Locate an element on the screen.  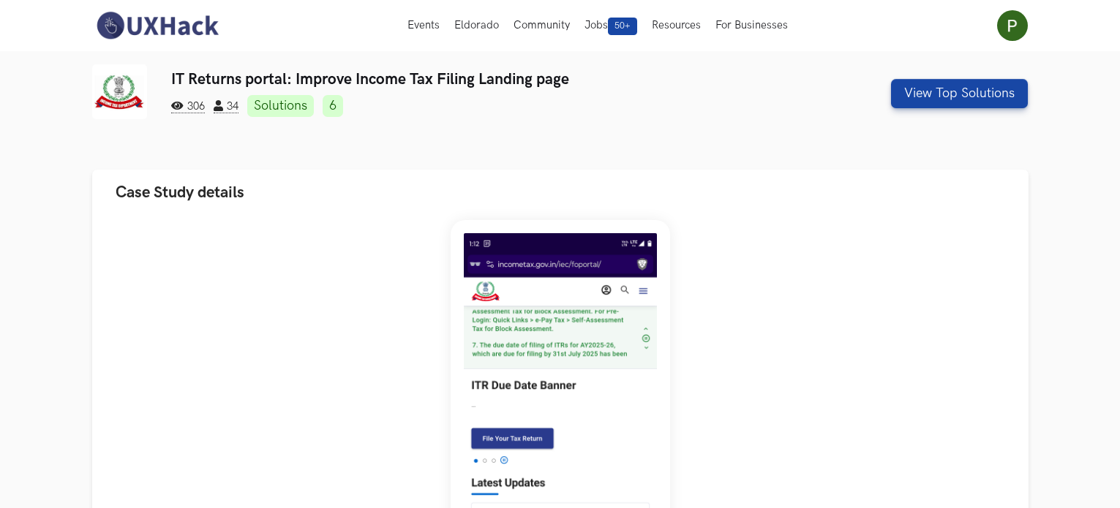
a: Solutions is located at coordinates (280, 106).